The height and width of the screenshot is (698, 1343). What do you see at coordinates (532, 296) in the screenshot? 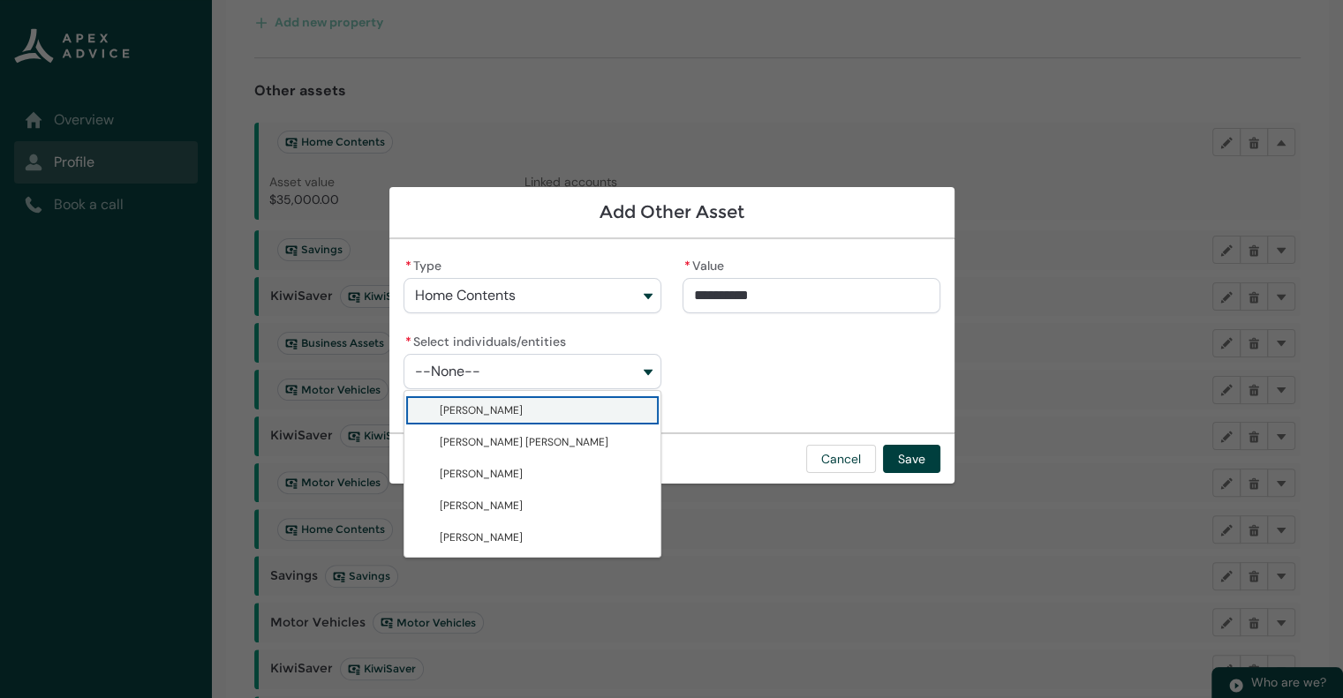
I see `button: Type` at bounding box center [532, 296].